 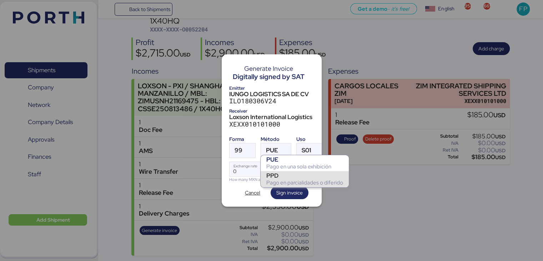 What do you see at coordinates (305, 183) in the screenshot?
I see `div: Pago en parcialidades o diferido` at bounding box center [305, 183].